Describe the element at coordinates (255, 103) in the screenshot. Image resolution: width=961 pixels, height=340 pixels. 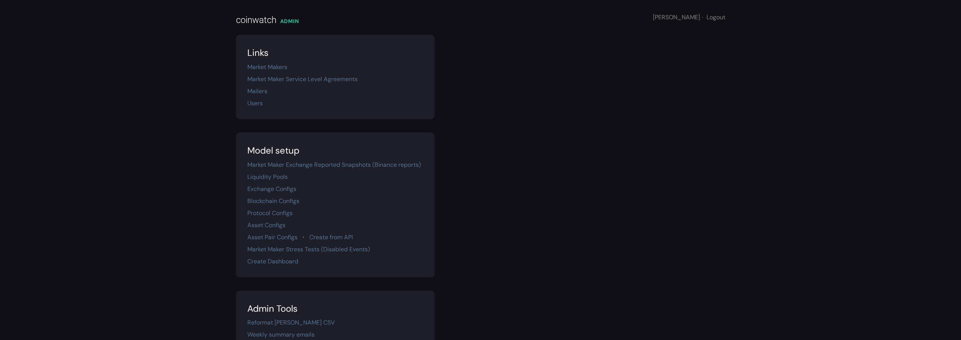
I see `a: Users` at that location.